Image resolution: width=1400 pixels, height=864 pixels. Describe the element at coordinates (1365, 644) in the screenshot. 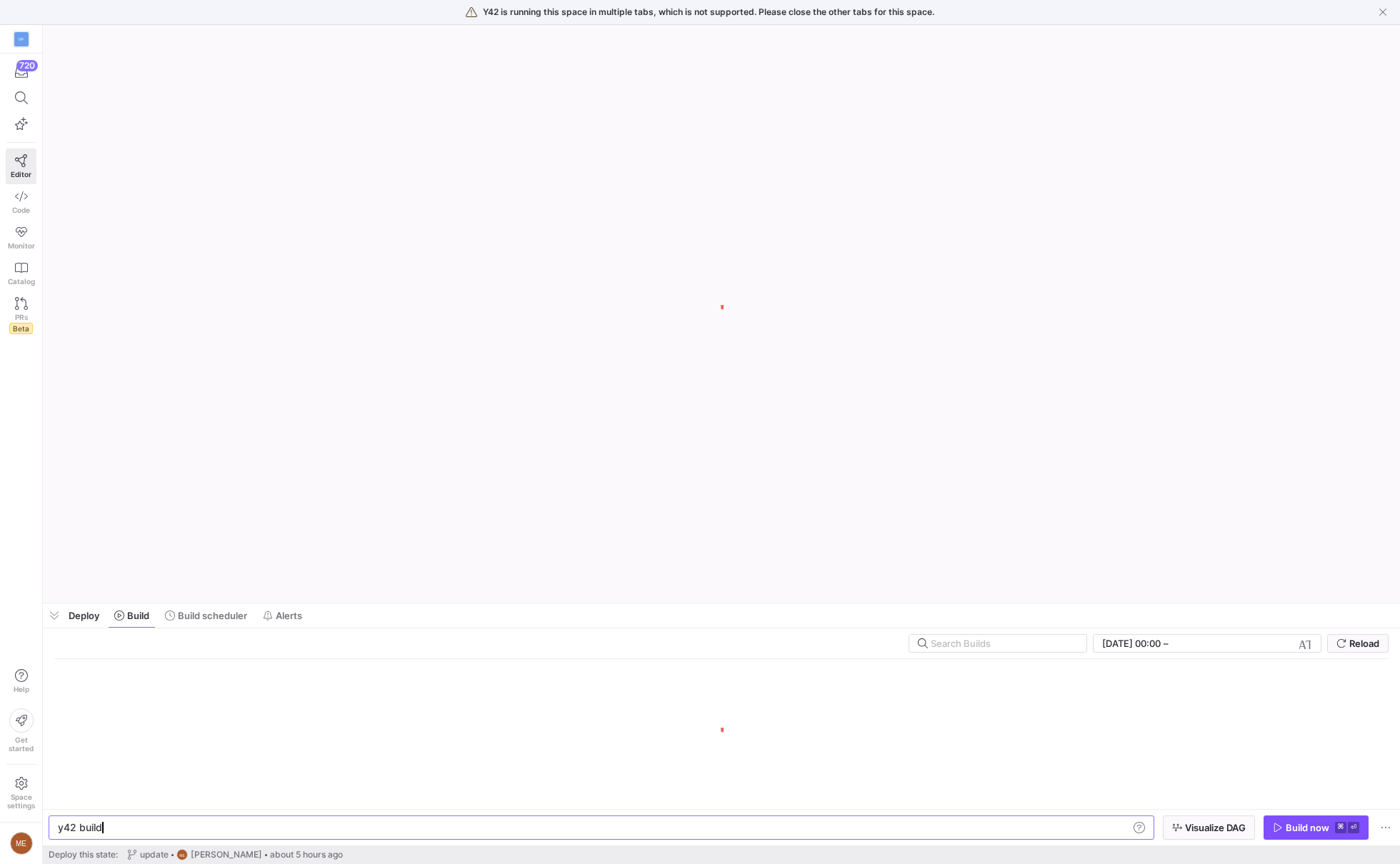

I see `span: Reload` at that location.